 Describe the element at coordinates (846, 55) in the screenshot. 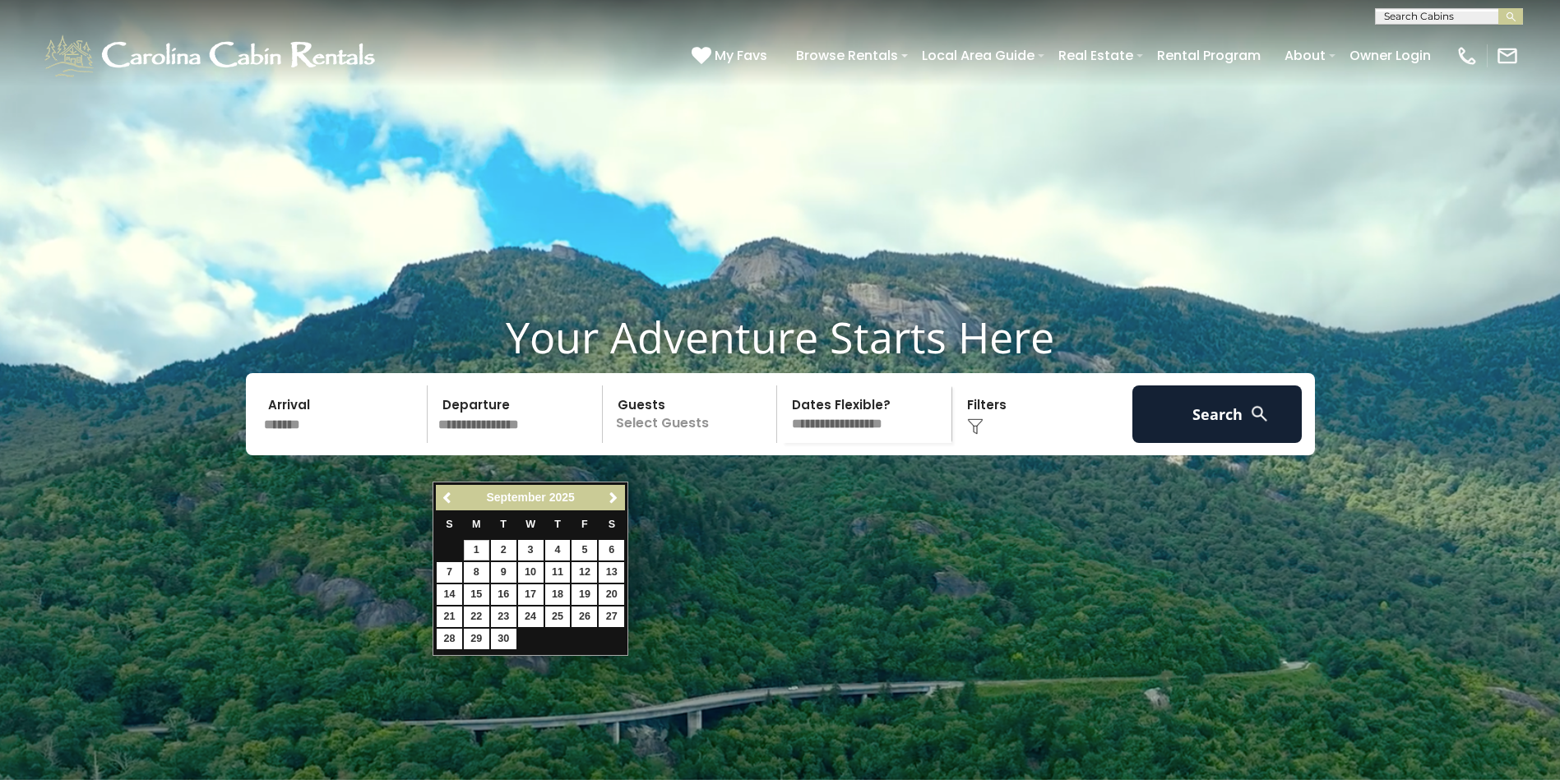

I see `a: Browse Rentals` at that location.